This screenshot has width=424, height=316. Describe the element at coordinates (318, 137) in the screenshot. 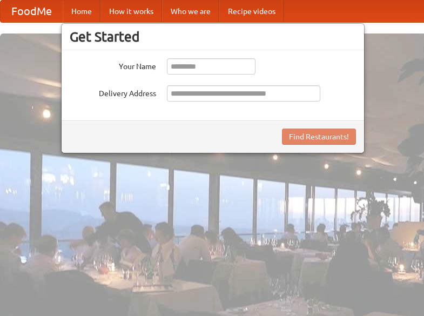

I see `button: Find Restaurants!` at that location.